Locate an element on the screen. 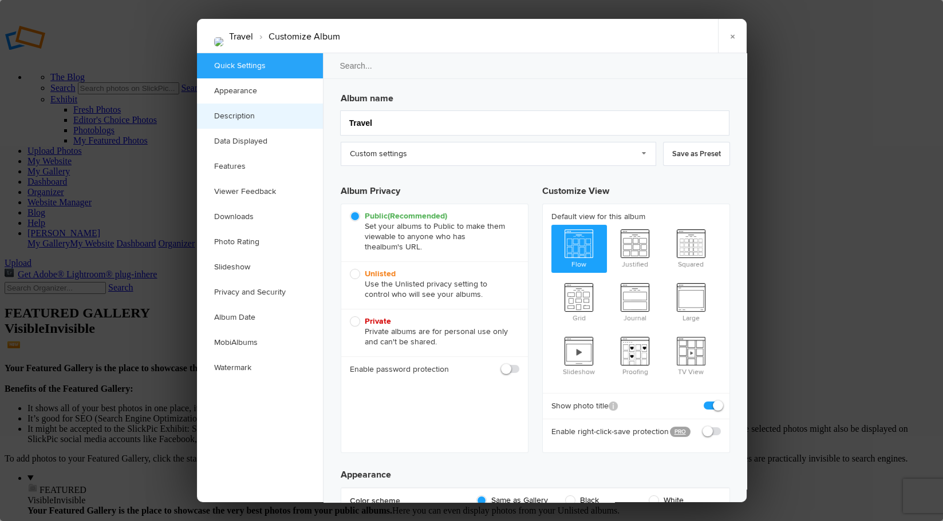 This screenshot has width=943, height=521. span: Grid is located at coordinates (579, 302).